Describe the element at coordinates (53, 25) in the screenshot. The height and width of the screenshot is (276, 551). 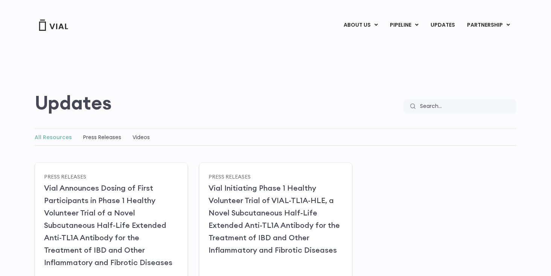
I see `img: Vial Logo` at that location.